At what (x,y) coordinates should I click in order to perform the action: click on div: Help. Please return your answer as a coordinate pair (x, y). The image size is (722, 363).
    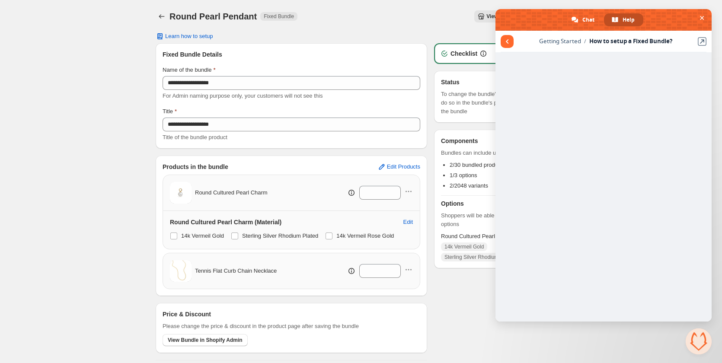
    Looking at the image, I should click on (624, 20).